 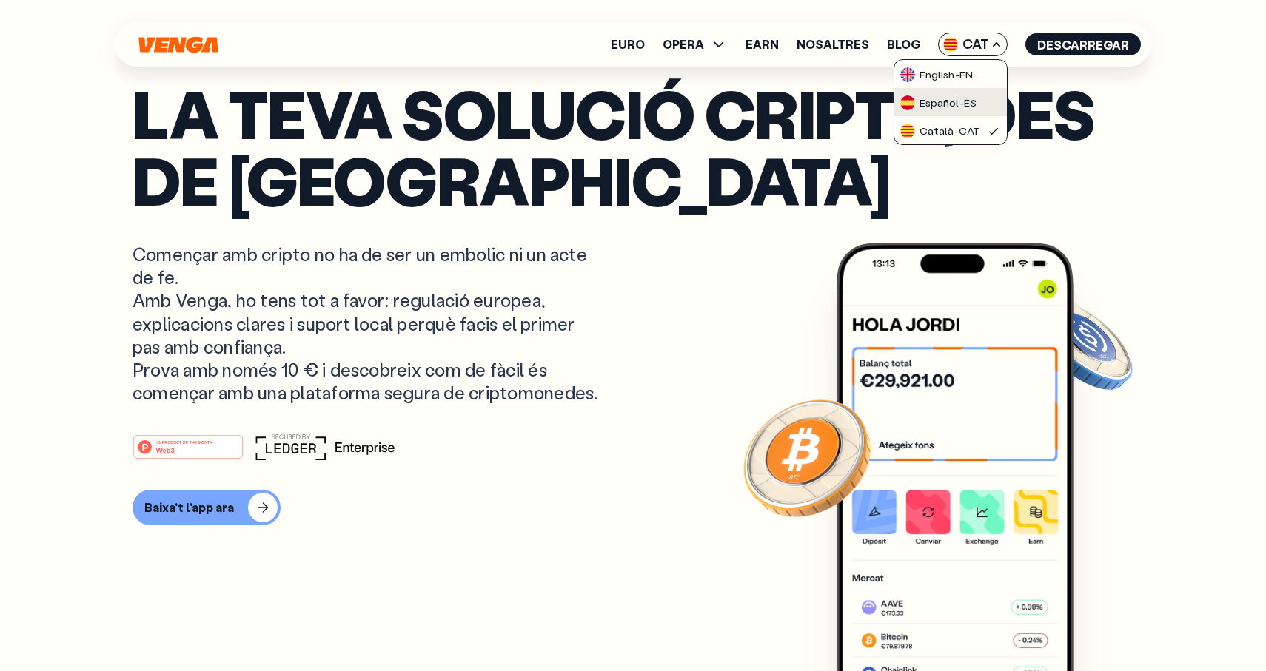 I want to click on img: USDC coin, so click(x=1082, y=344).